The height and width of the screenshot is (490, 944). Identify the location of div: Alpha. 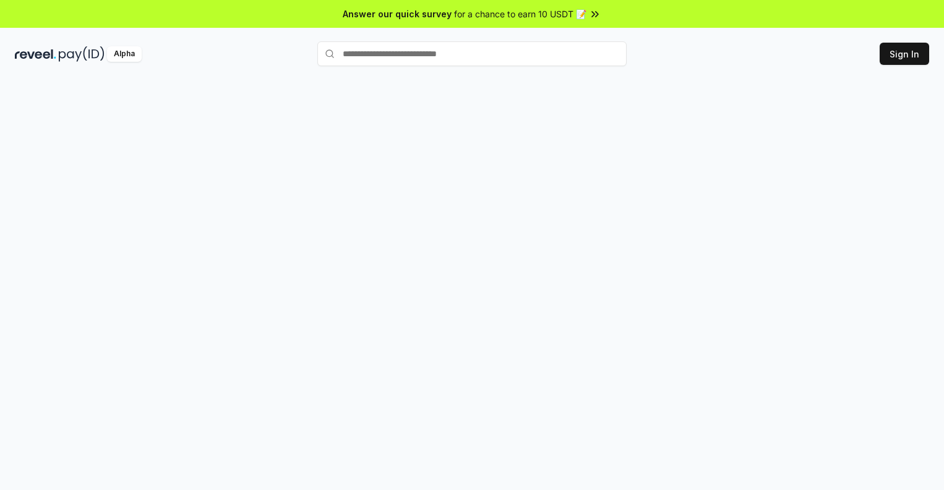
(124, 54).